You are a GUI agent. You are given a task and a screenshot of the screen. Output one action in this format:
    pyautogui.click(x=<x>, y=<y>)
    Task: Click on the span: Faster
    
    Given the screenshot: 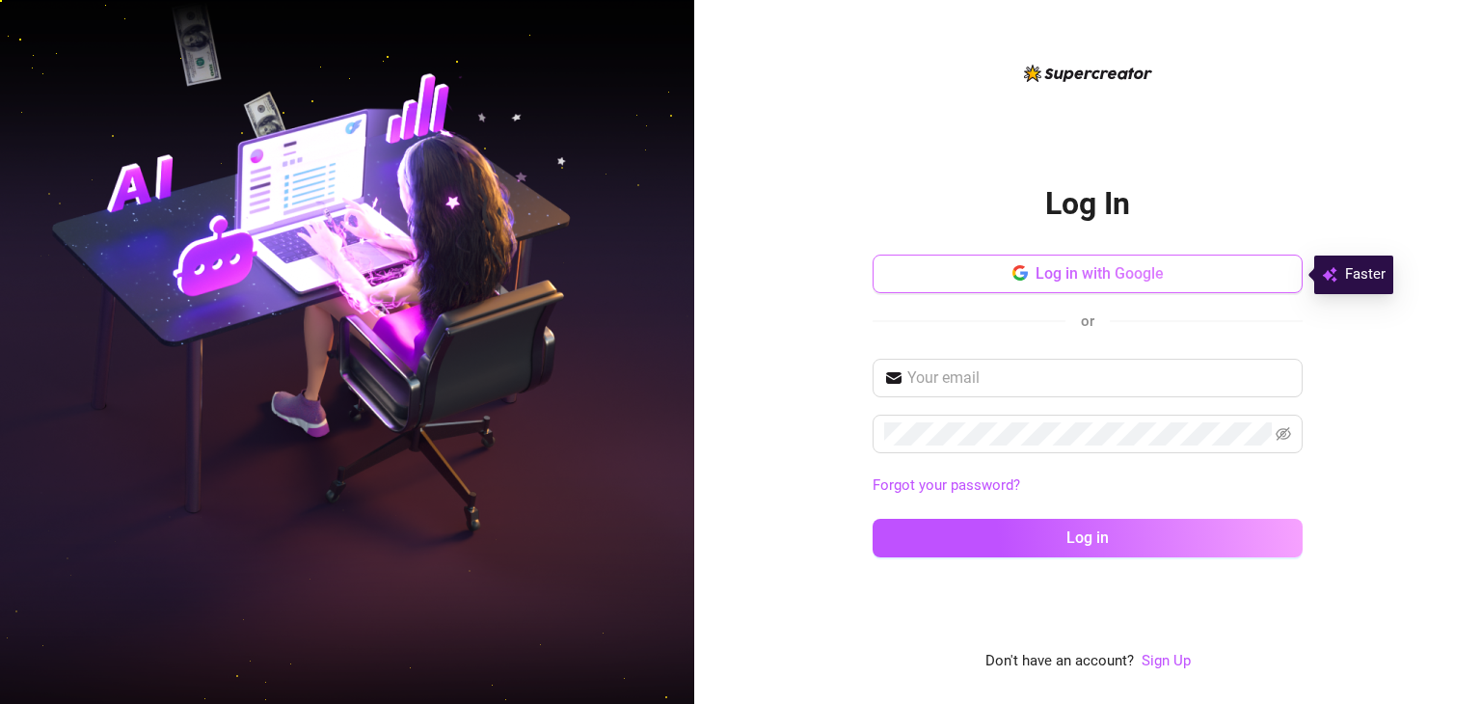 What is the action you would take?
    pyautogui.click(x=1365, y=275)
    